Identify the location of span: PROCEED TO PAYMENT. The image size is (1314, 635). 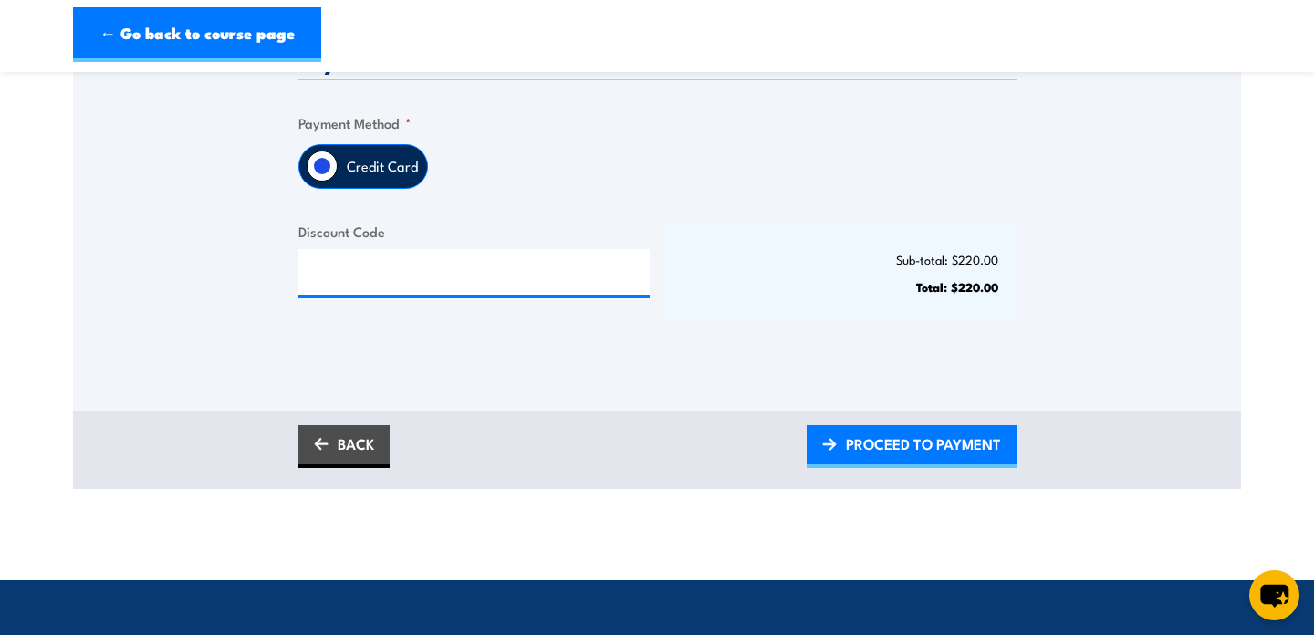
(924, 444).